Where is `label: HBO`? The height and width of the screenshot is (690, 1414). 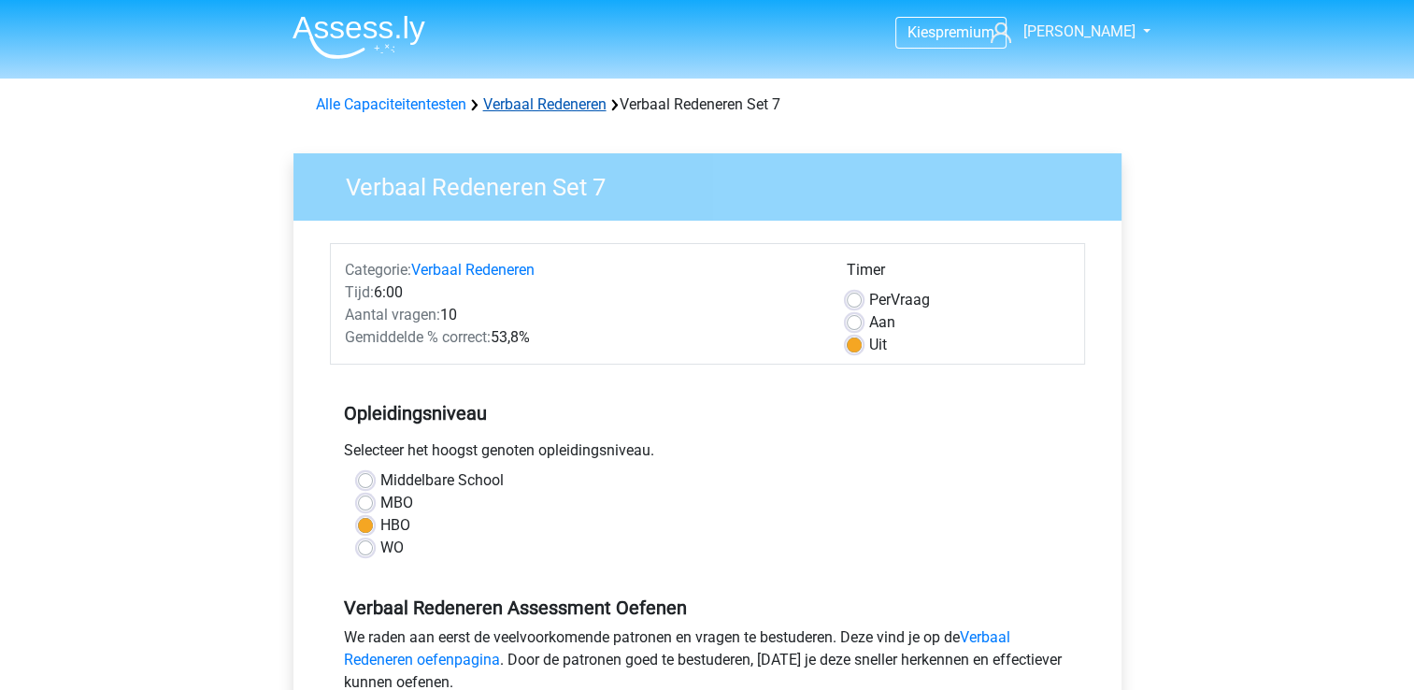 label: HBO is located at coordinates (395, 525).